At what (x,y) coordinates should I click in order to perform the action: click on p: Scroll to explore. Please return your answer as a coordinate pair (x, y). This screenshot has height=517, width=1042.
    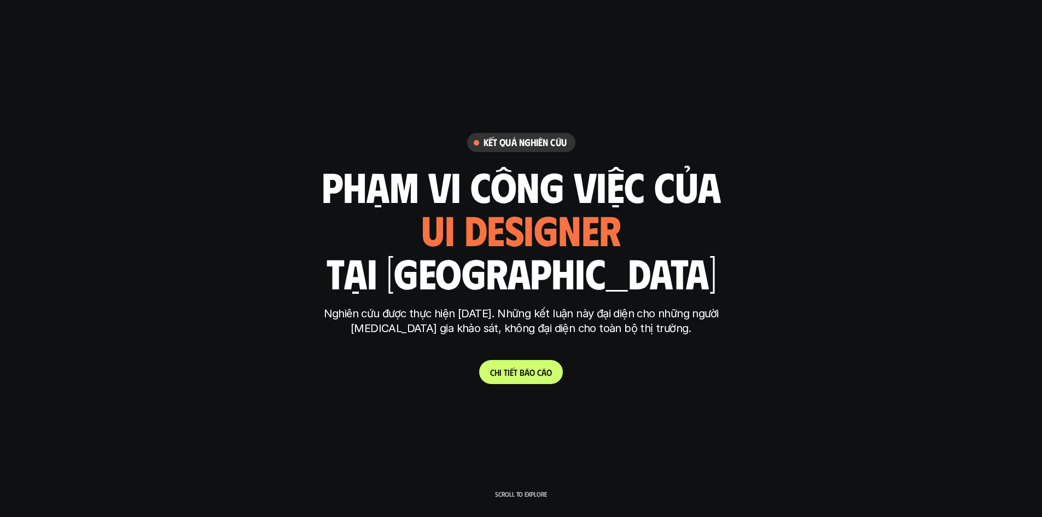
    Looking at the image, I should click on (521, 494).